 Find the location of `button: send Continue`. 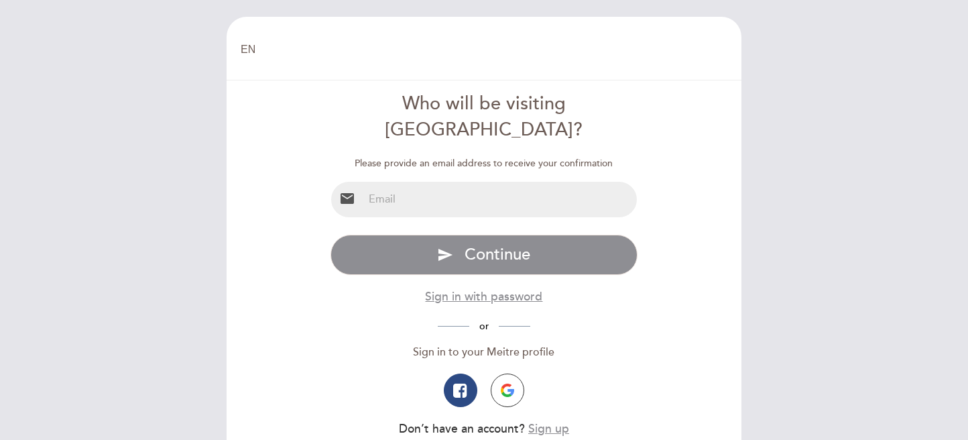

button: send Continue is located at coordinates (484, 255).